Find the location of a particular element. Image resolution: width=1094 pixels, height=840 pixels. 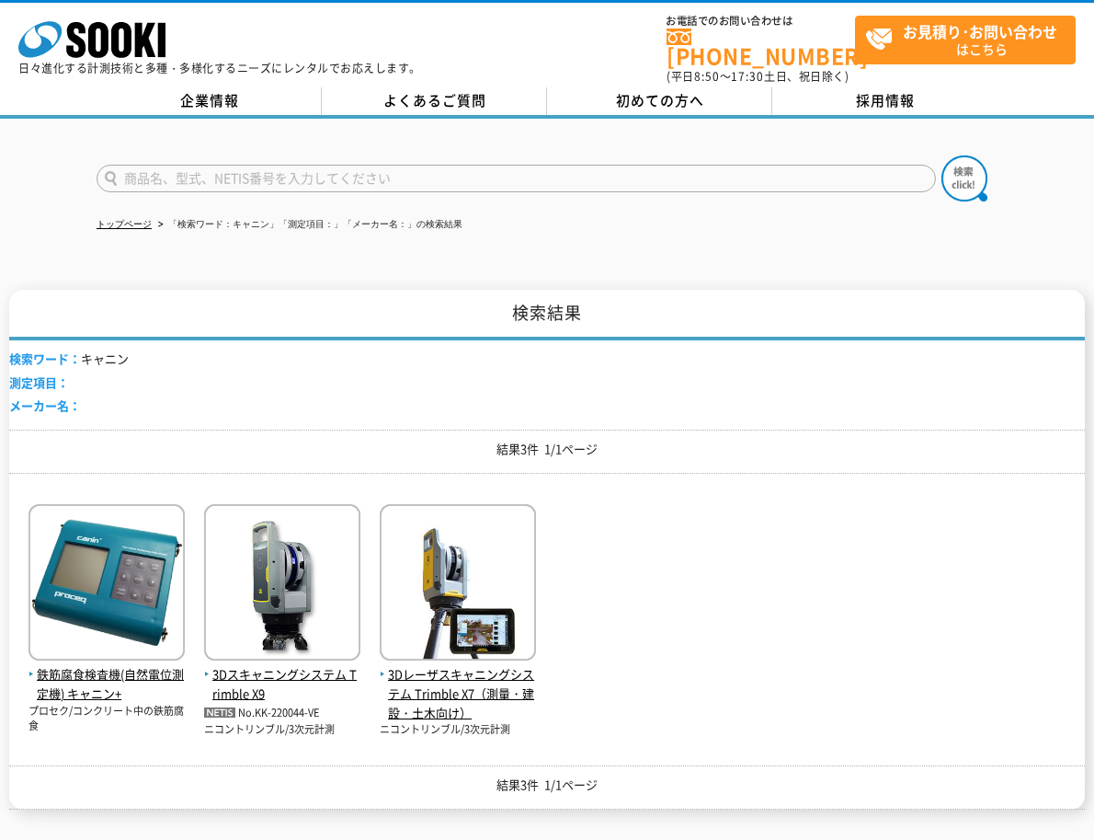

span: 3Dレーザスキャニングシステム Trimble X7（測量・建設・土木向け） is located at coordinates (458, 693).